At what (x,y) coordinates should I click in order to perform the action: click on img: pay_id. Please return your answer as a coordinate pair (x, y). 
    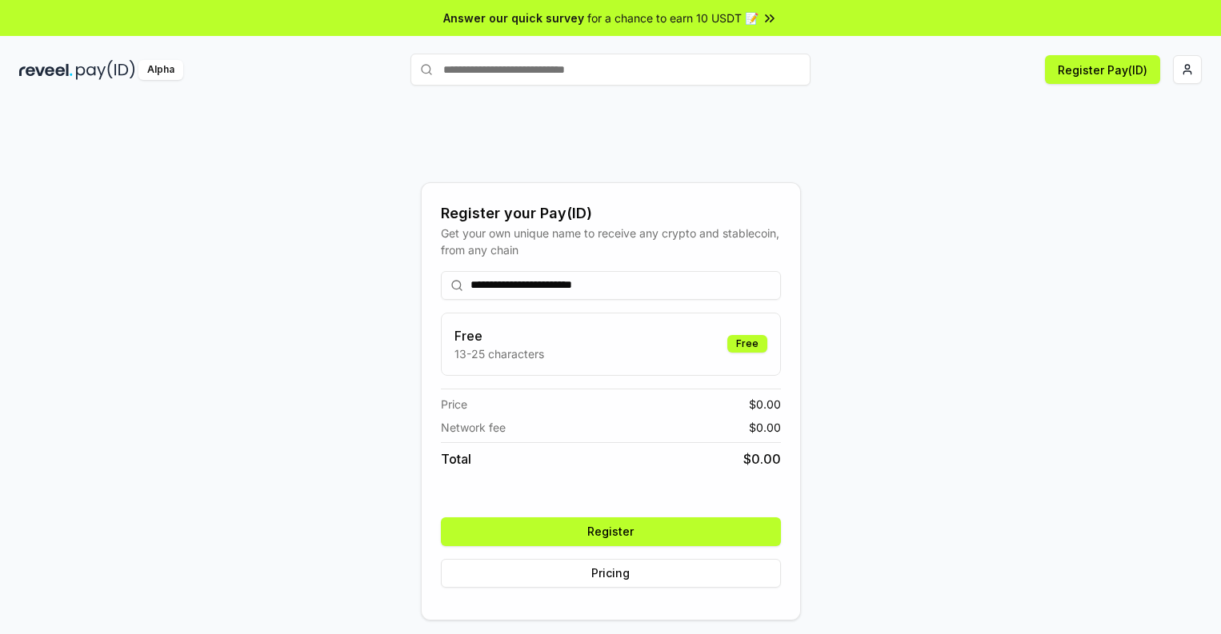
    Looking at the image, I should click on (106, 70).